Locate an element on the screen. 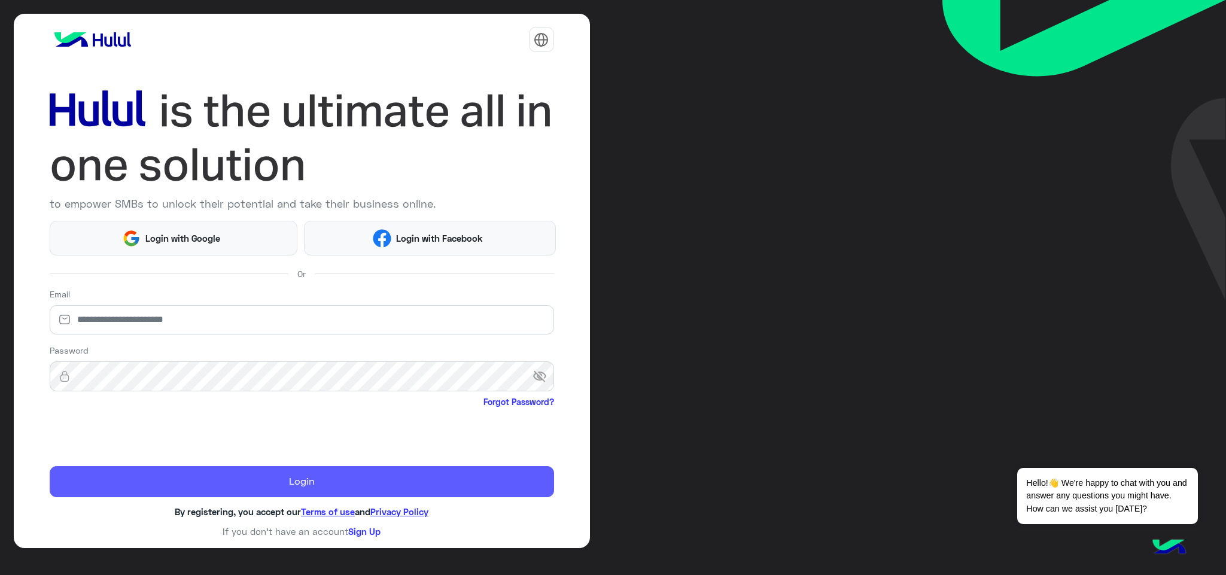  span: visibility_off is located at coordinates (543, 376).